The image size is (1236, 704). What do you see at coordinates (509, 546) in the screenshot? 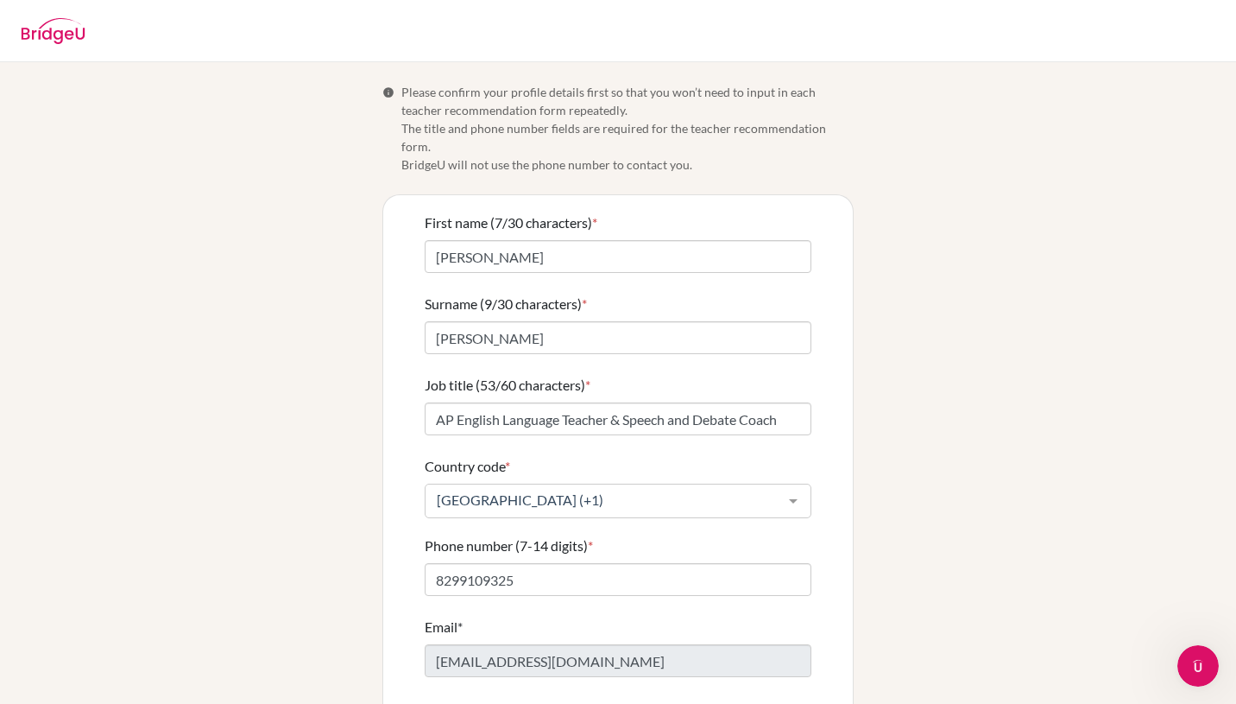
I see `label: Phone number (7-14 digits)` at bounding box center [509, 546].